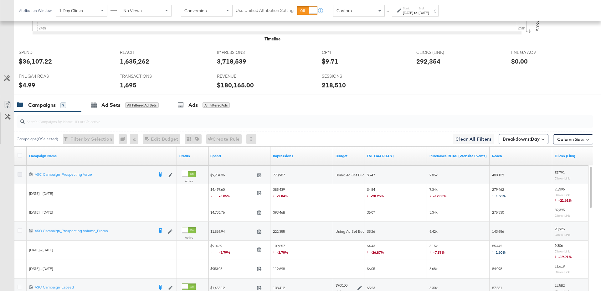 The width and height of the screenshot is (601, 291). What do you see at coordinates (279, 212) in the screenshot?
I see `span: 393,468` at bounding box center [279, 212].